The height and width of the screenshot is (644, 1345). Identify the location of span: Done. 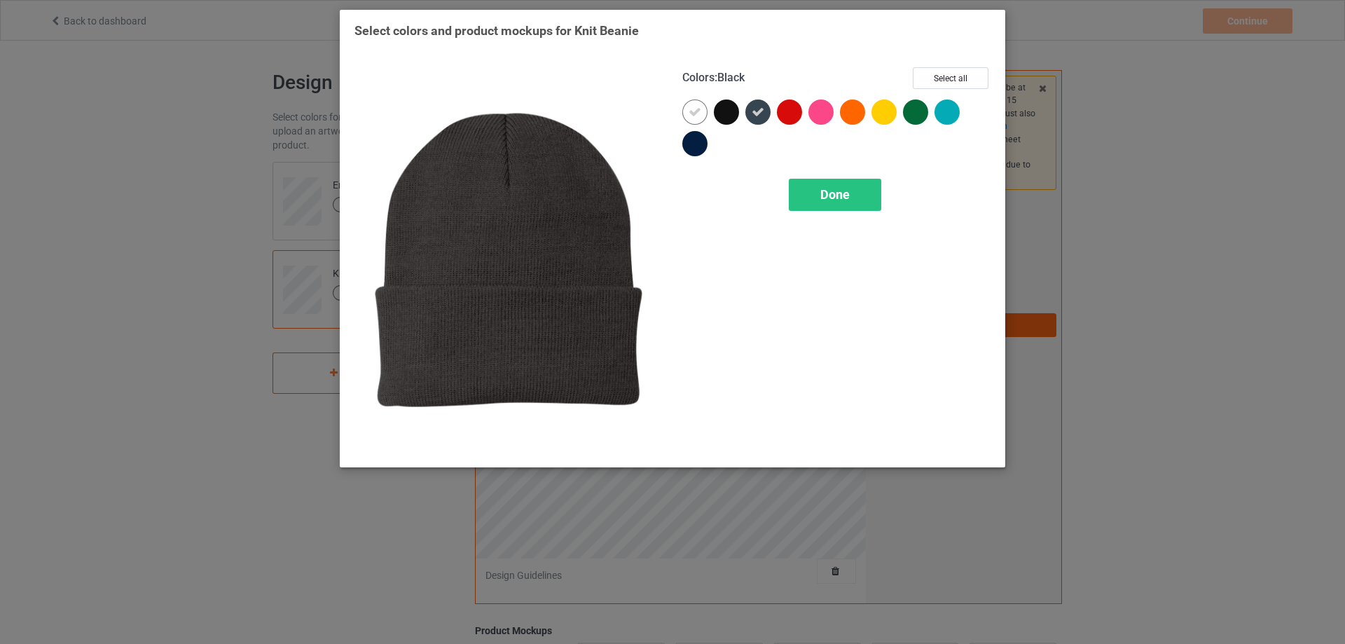
(835, 194).